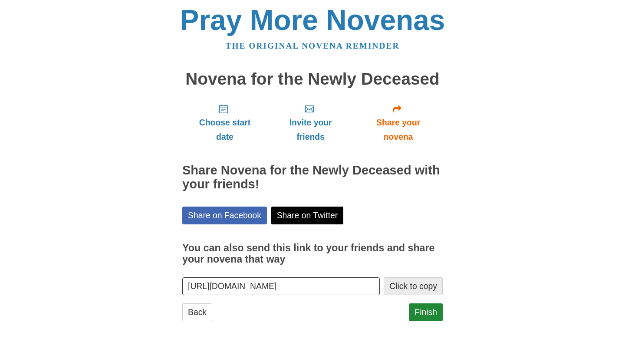  Describe the element at coordinates (197, 312) in the screenshot. I see `a: Back` at that location.